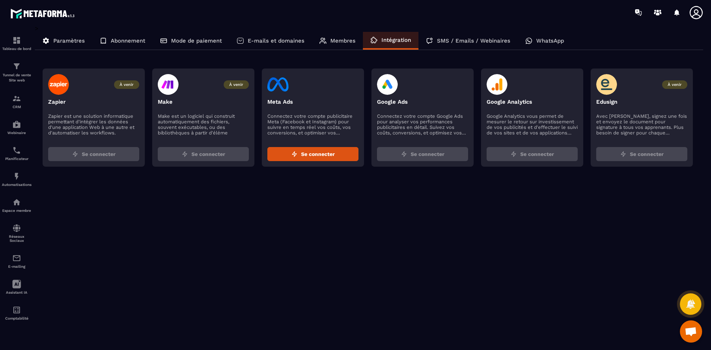 This screenshot has height=350, width=711. Describe the element at coordinates (642, 102) in the screenshot. I see `p: Edusign` at that location.